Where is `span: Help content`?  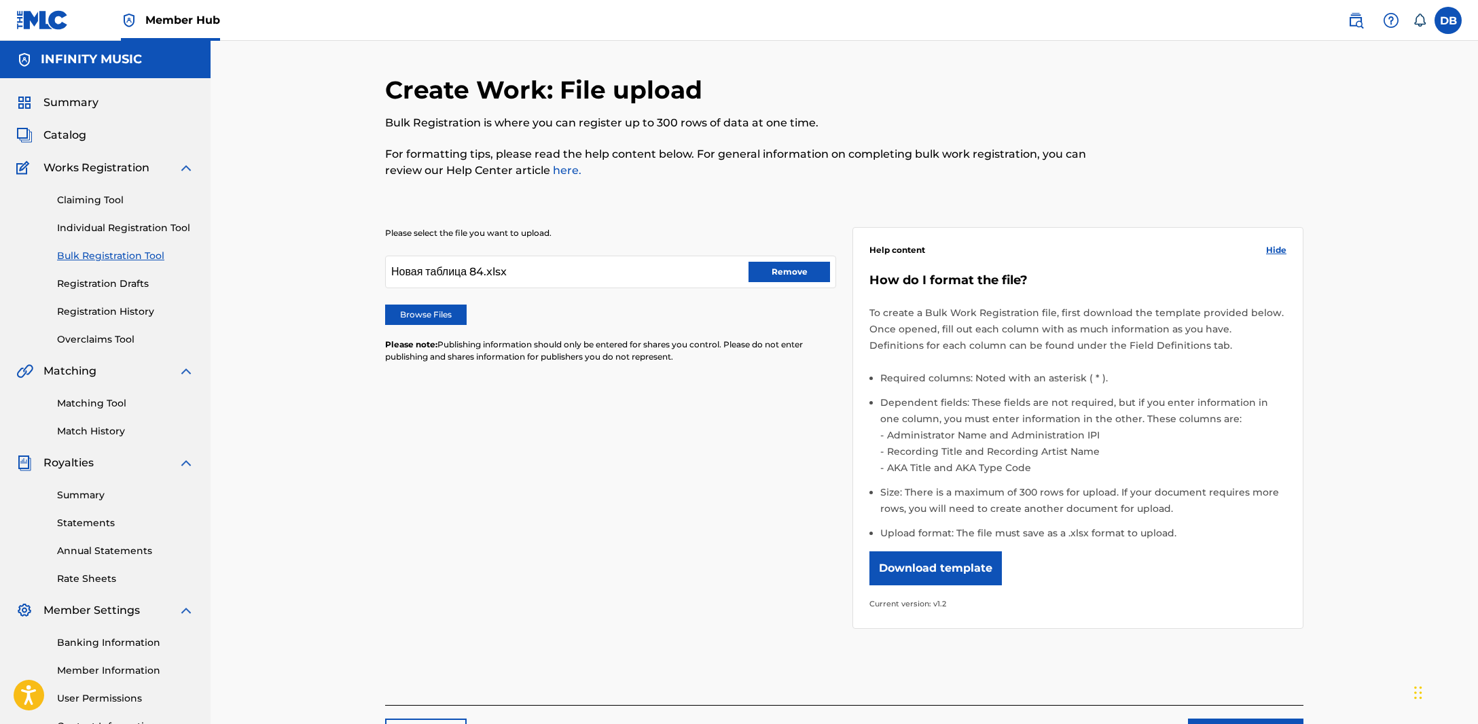
span: Help content is located at coordinates (897, 250).